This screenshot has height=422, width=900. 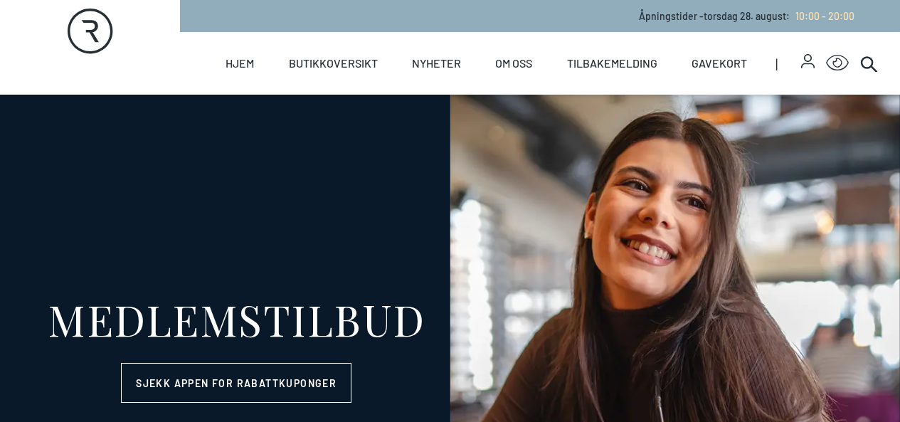 What do you see at coordinates (514, 63) in the screenshot?
I see `a: Om oss` at bounding box center [514, 63].